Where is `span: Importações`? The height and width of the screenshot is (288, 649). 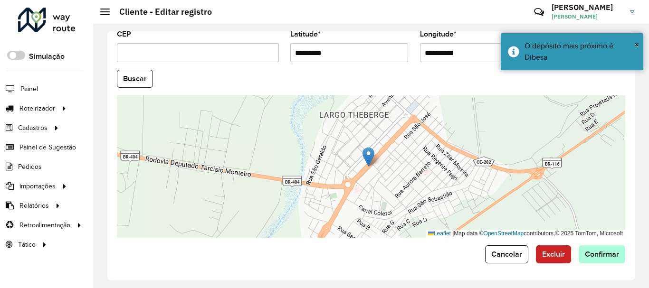 span: Importações is located at coordinates (38, 186).